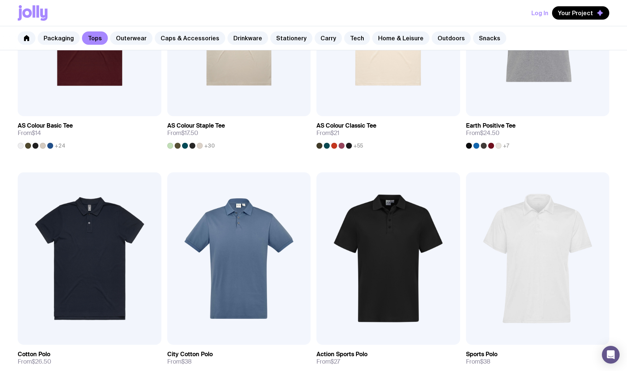 This screenshot has height=371, width=627. Describe the element at coordinates (357, 38) in the screenshot. I see `a: Tech` at that location.